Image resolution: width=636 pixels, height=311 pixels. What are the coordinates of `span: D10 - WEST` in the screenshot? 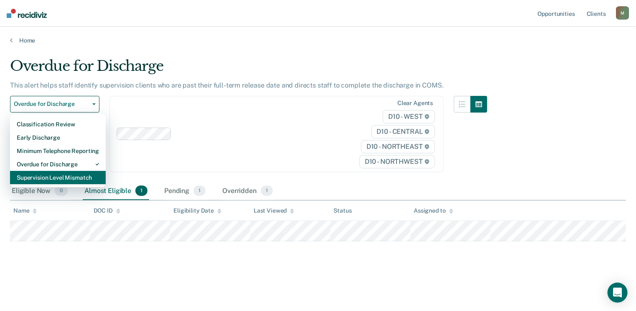 It's located at (408, 117).